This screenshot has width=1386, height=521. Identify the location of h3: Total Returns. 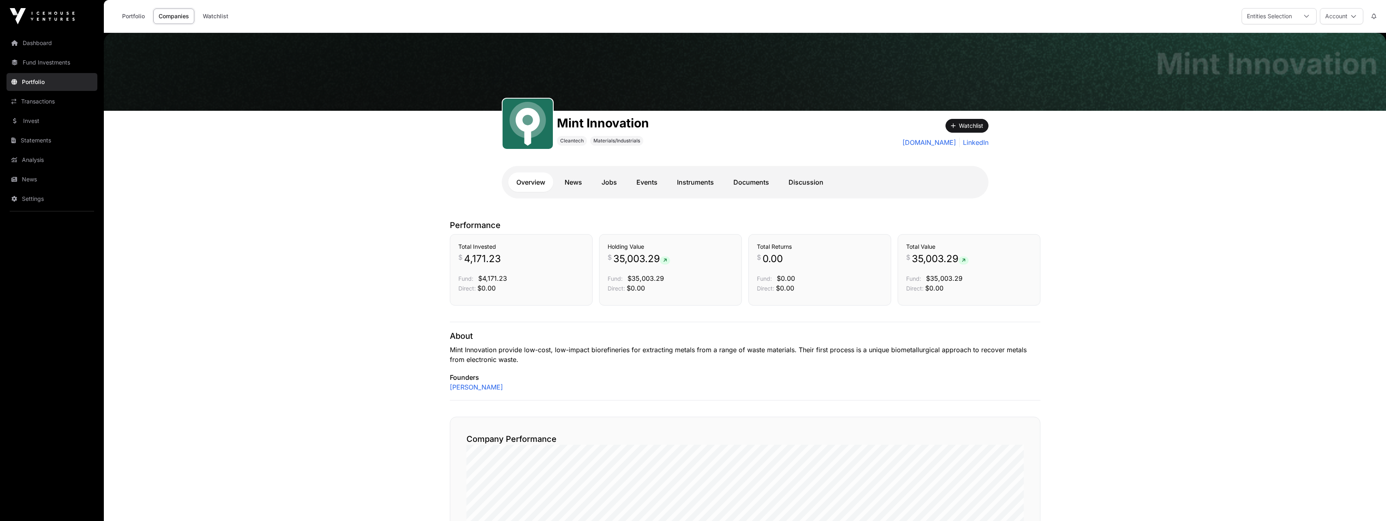
(819, 247).